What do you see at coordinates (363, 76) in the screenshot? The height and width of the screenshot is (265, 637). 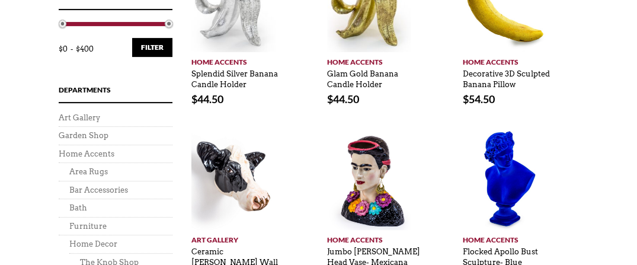 I see `a: Glam Gold Banana Candle Holder` at bounding box center [363, 76].